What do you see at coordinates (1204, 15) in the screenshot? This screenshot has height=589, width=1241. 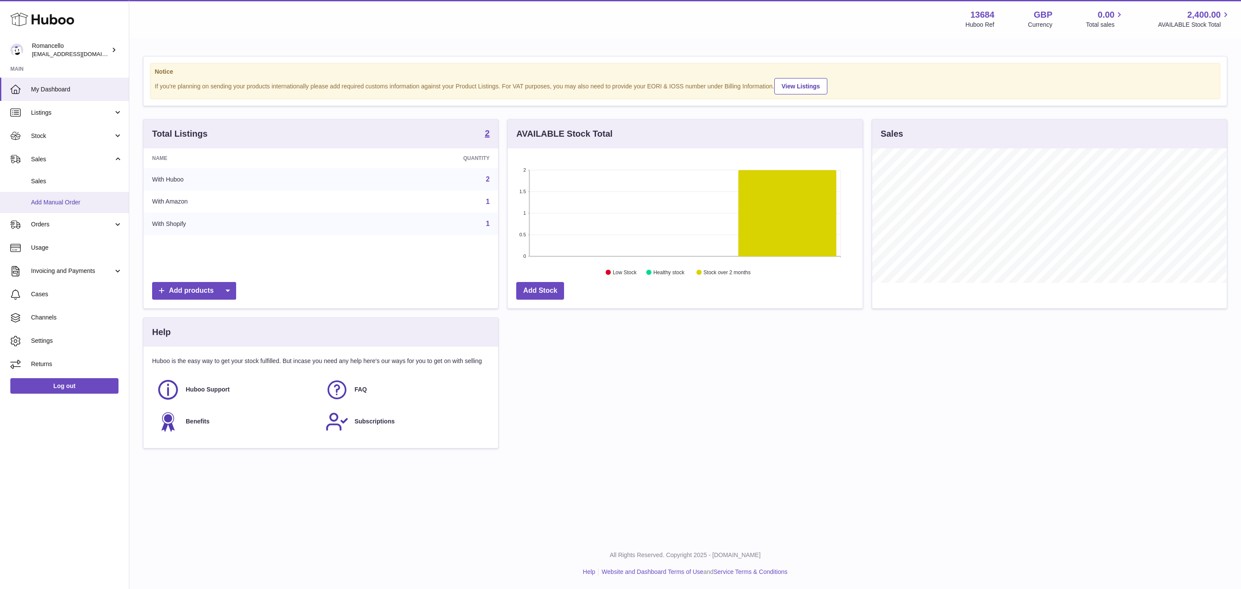 I see `span: 2,400.00` at bounding box center [1204, 15].